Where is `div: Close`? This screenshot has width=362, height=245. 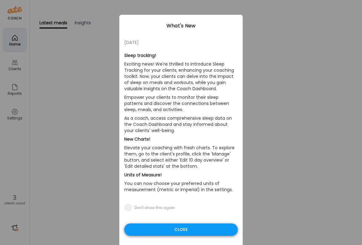 div: Close is located at coordinates (181, 230).